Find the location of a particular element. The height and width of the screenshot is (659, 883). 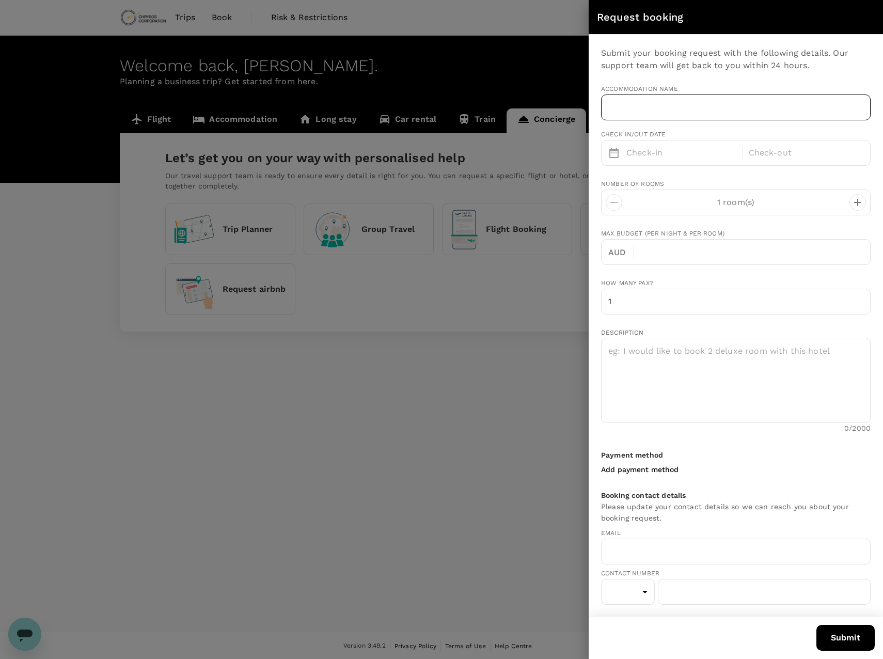

button: Add payment method is located at coordinates (642, 469).